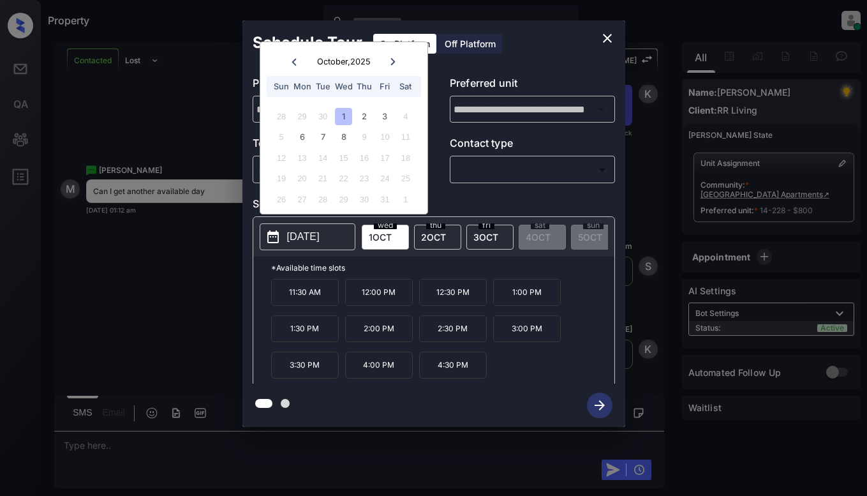 The width and height of the screenshot is (867, 496). I want to click on p: 1:00 PM, so click(527, 292).